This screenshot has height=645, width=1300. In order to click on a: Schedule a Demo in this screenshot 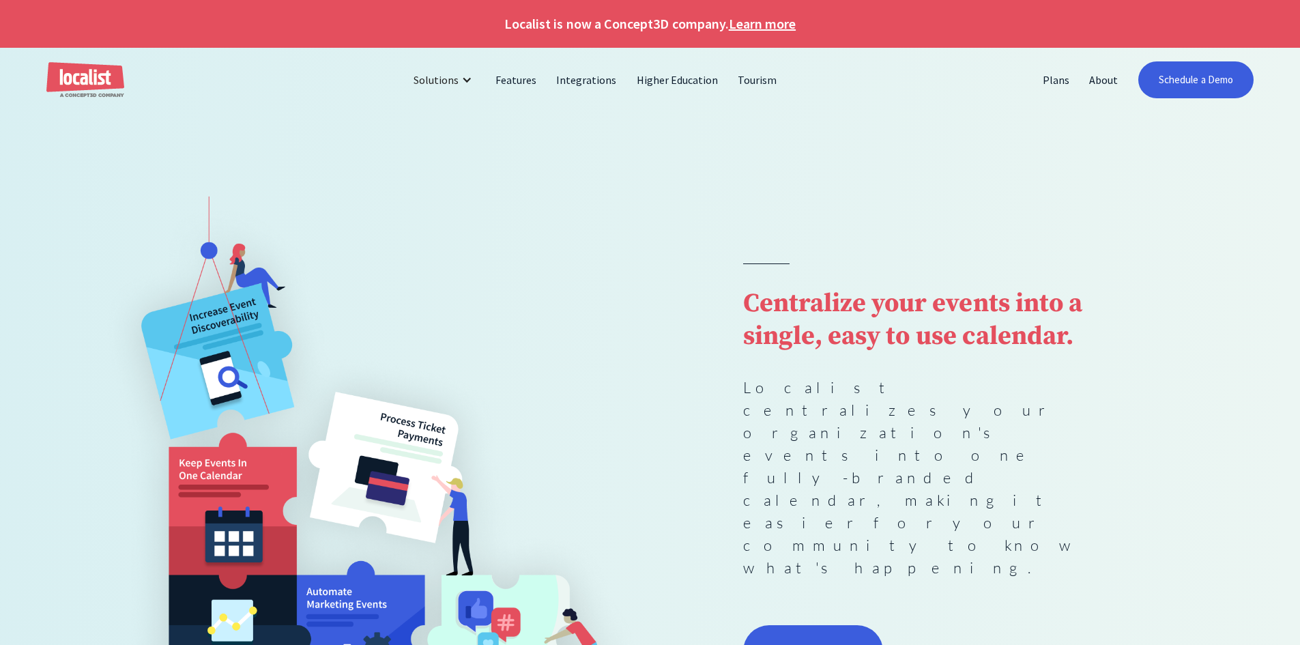, I will do `click(1195, 80)`.